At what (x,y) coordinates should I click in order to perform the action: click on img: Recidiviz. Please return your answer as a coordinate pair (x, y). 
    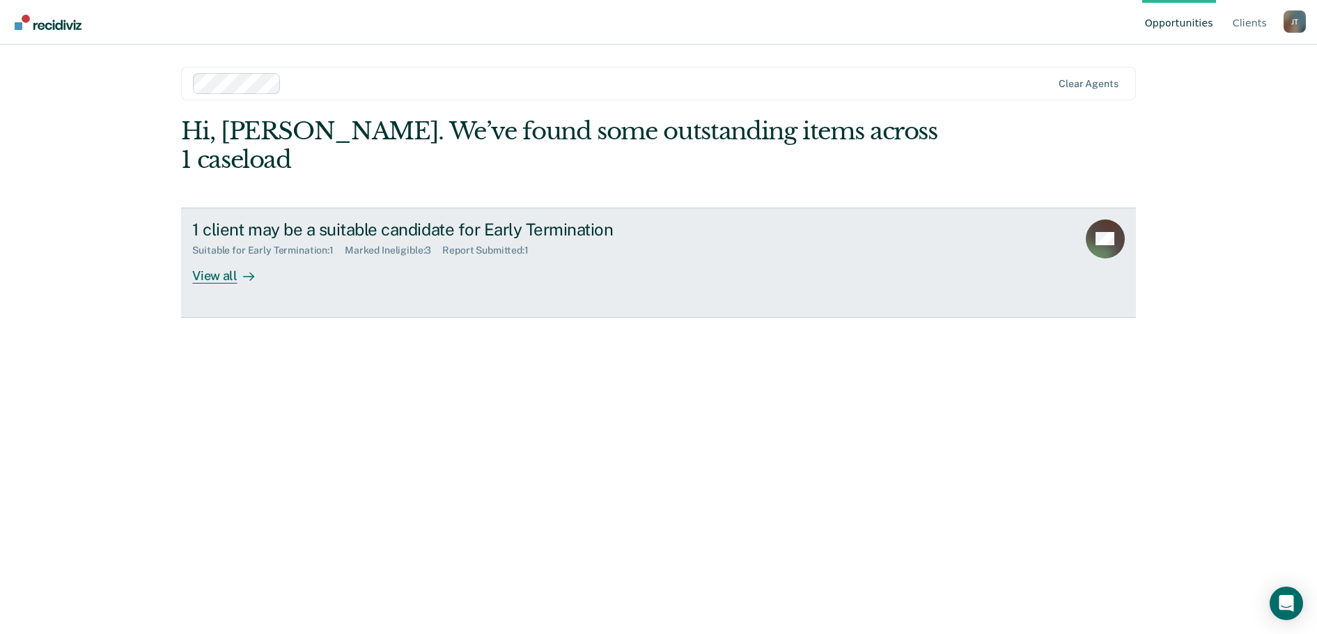
    Looking at the image, I should click on (48, 22).